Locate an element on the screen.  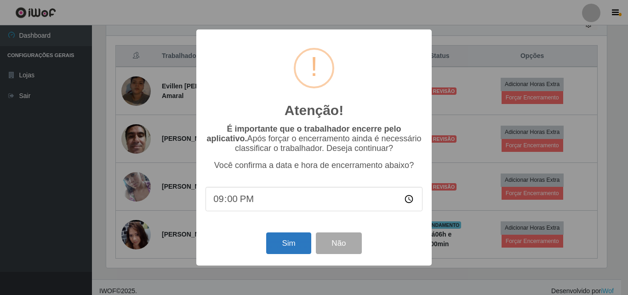
h2: Atenção! is located at coordinates (314, 110).